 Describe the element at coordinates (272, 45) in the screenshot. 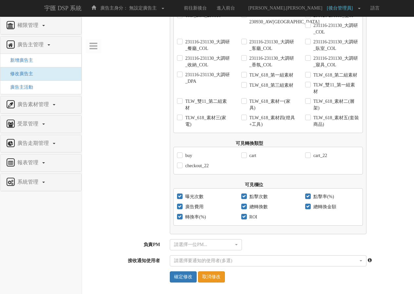

I see `label: 231116-231130_大調研_客廳_COL` at that location.